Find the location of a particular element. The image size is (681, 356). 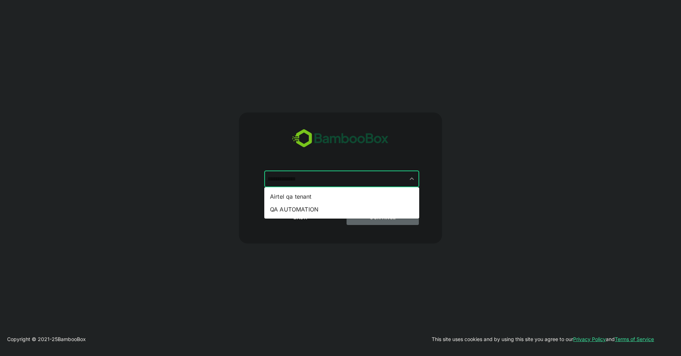

p: Copyright © 2021- 25 BambooBox is located at coordinates (46, 340).